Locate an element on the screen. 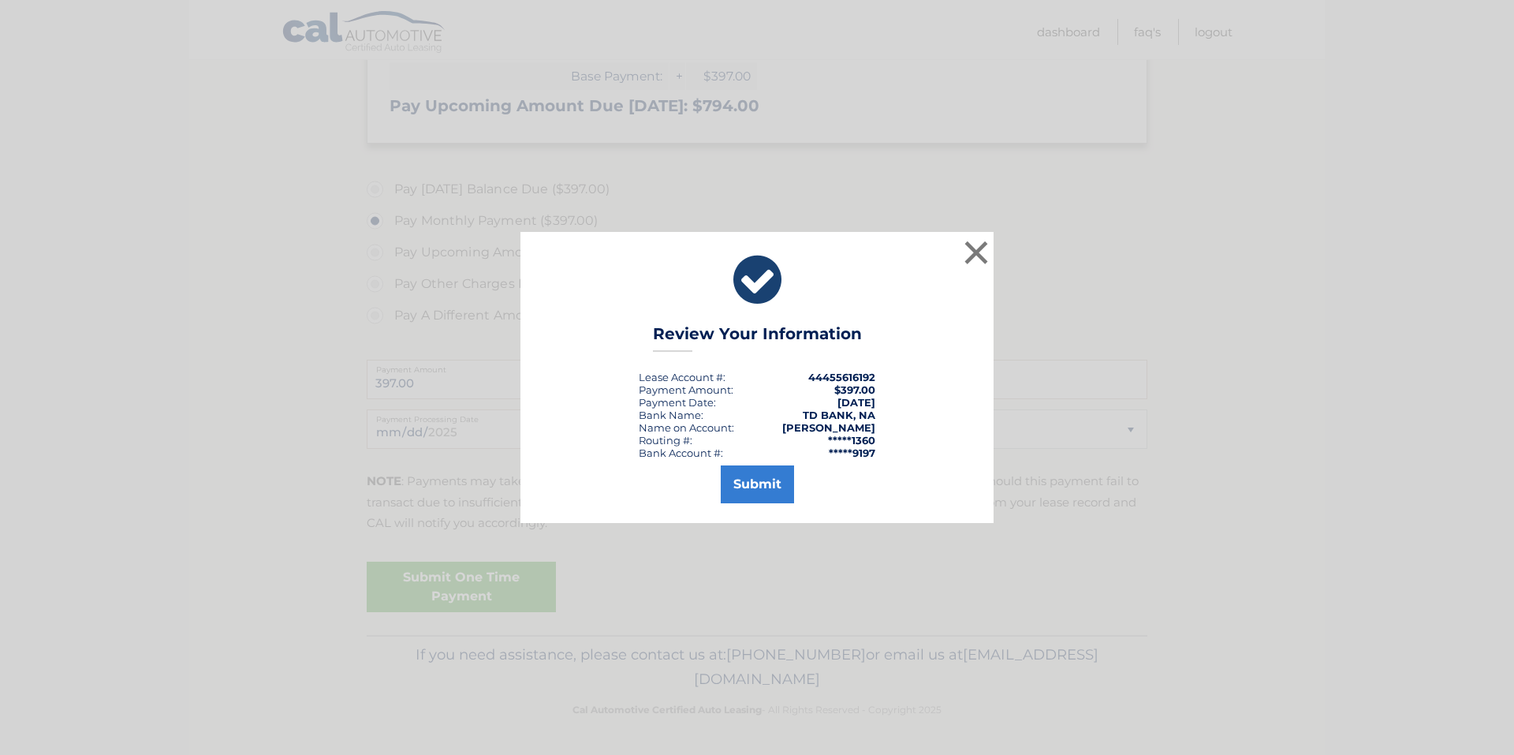 This screenshot has width=1514, height=755. button: Submit is located at coordinates (757, 484).